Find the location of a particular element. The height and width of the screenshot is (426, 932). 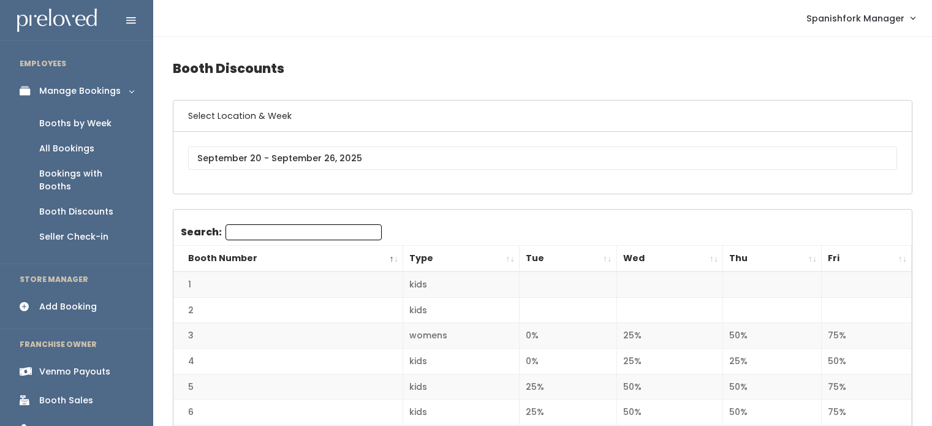

input: Search: is located at coordinates (303, 232).